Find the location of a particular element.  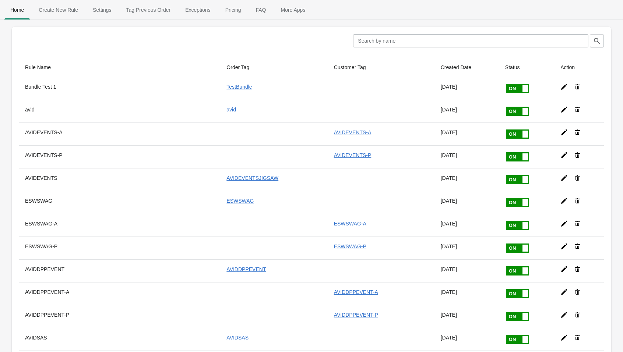

a: TestBundle is located at coordinates (239, 87).